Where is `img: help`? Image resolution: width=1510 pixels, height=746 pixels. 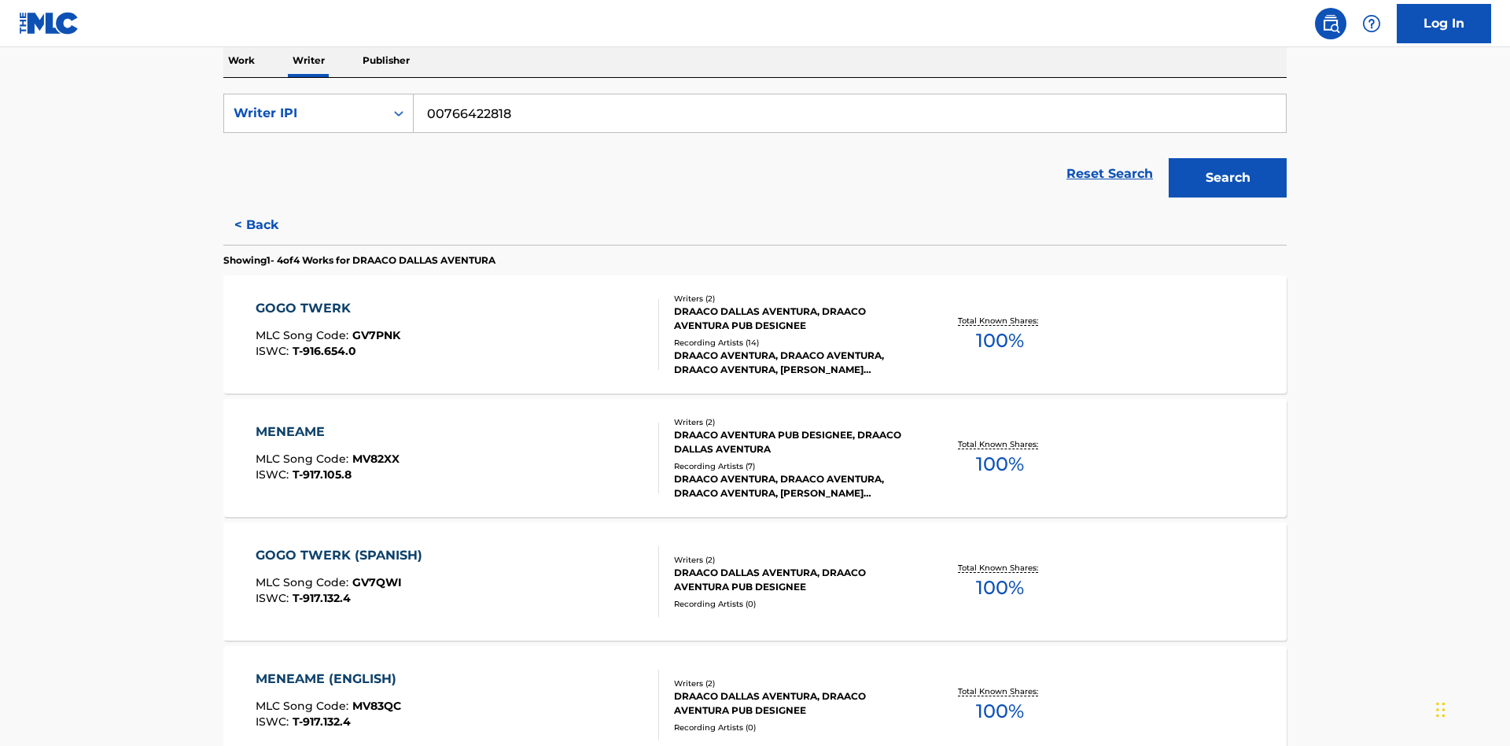
img: help is located at coordinates (1372, 24).